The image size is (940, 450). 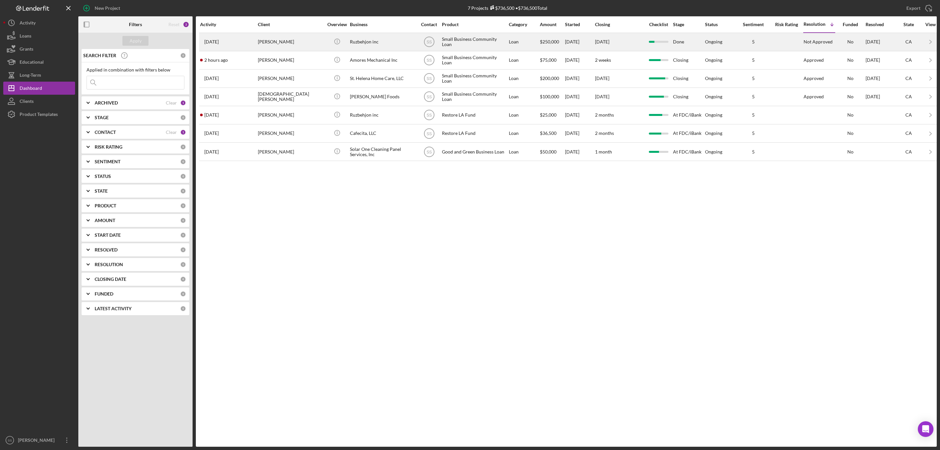 What do you see at coordinates (919, 8) in the screenshot?
I see `button: Export` at bounding box center [919, 8].